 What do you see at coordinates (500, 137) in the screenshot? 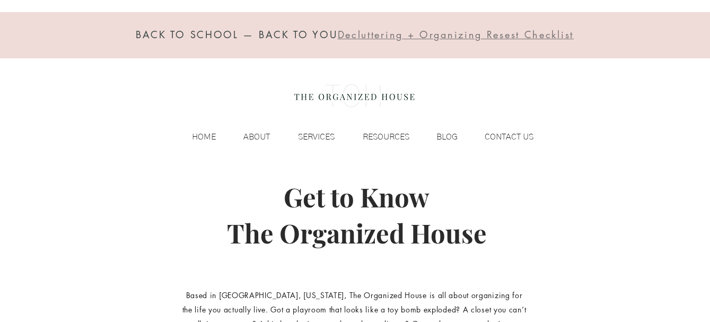
I see `a: CONTACT US` at bounding box center [500, 137].